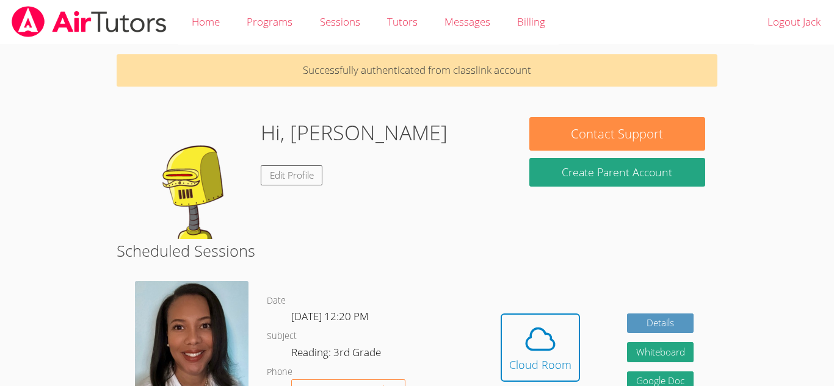 The height and width of the screenshot is (386, 834). What do you see at coordinates (417, 70) in the screenshot?
I see `p: Successfully authenticated from classlink account` at bounding box center [417, 70].